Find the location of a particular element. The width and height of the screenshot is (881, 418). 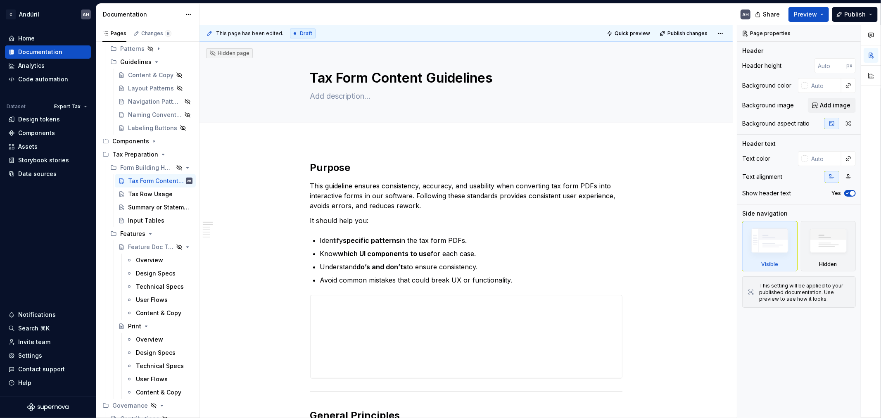

div: Form Building Handbook is located at coordinates (147, 168).